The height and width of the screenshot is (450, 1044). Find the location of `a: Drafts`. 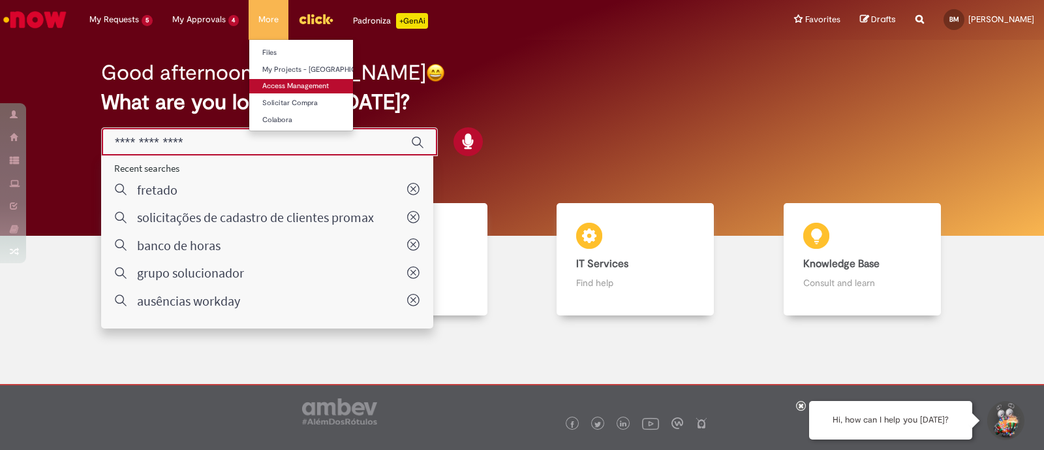

a: Drafts is located at coordinates (878, 20).